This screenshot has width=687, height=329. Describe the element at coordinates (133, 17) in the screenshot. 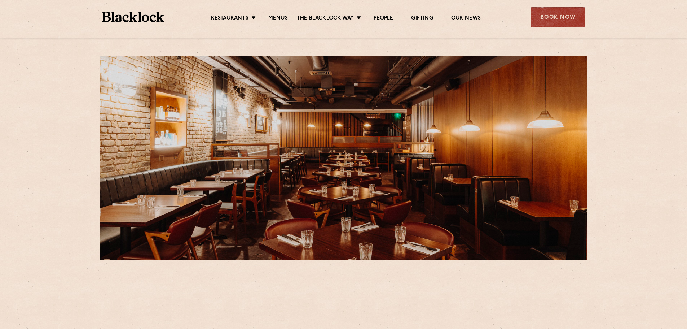

I see `img: BL_Textured_Logo-footer-cropped.svg` at that location.